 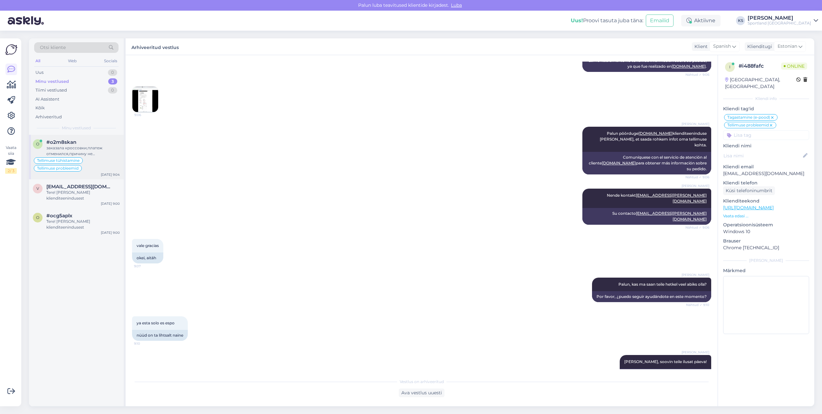 I want to click on label: Arhiveeritud vestlus, so click(x=155, y=46).